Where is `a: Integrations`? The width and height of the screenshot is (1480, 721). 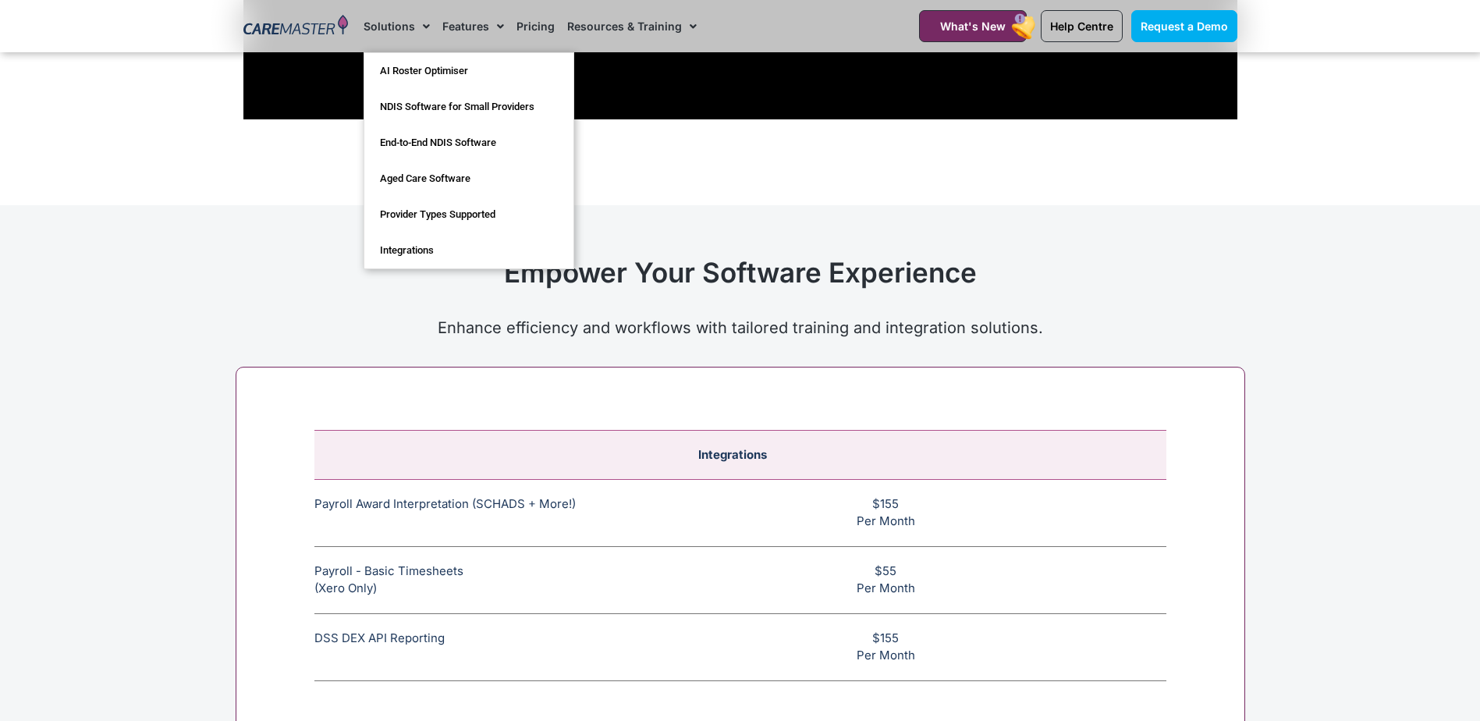 a: Integrations is located at coordinates (469, 250).